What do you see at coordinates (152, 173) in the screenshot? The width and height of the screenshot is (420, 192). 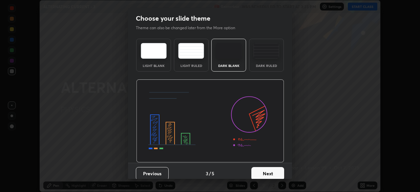 I see `button: Previous` at bounding box center [152, 173].